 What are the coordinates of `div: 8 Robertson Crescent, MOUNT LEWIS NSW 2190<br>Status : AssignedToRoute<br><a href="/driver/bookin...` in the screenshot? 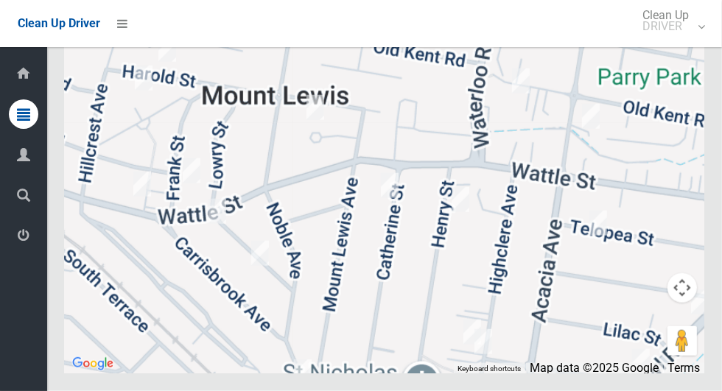 It's located at (316, 108).